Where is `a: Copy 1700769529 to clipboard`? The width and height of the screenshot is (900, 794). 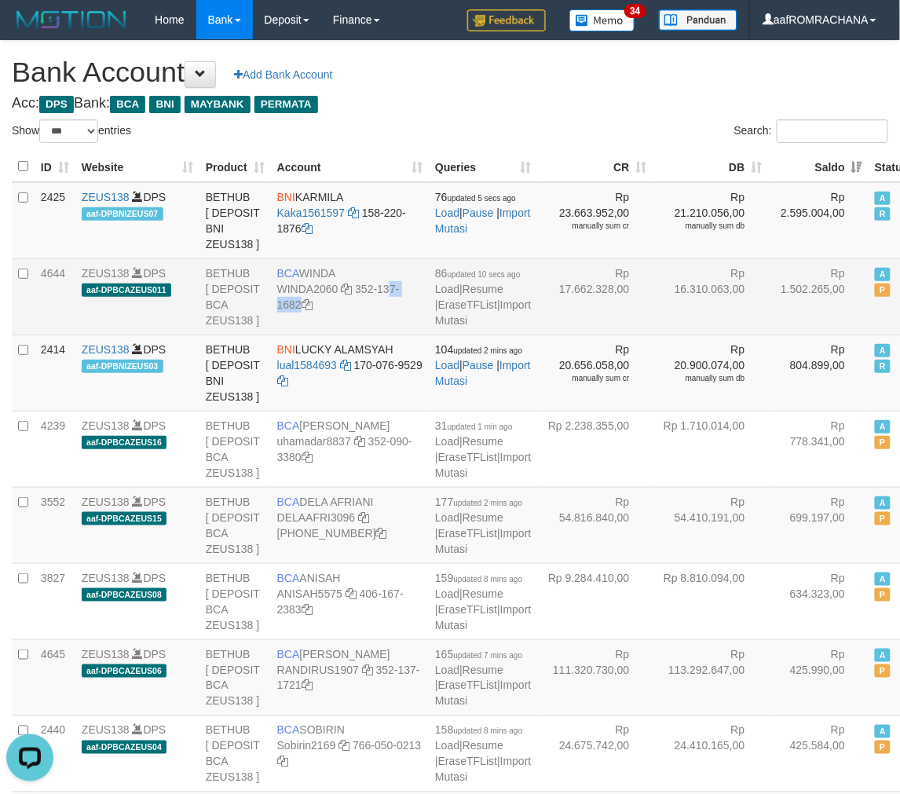 a: Copy 1700769529 to clipboard is located at coordinates (283, 381).